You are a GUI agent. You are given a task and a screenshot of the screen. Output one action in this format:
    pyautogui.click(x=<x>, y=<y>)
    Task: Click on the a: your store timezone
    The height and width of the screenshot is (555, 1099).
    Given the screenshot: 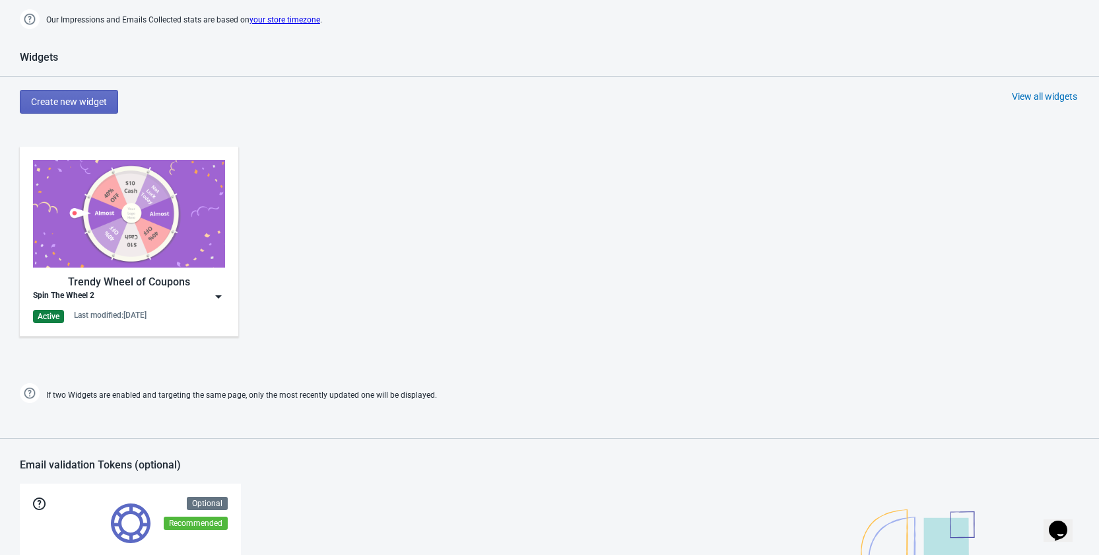 What is the action you would take?
    pyautogui.click(x=285, y=20)
    